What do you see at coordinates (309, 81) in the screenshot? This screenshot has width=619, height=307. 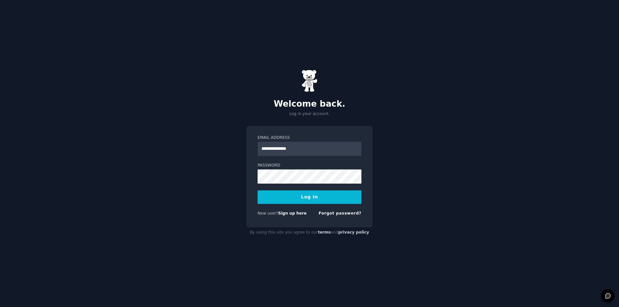 I see `img: Gummy Bear` at bounding box center [309, 81].